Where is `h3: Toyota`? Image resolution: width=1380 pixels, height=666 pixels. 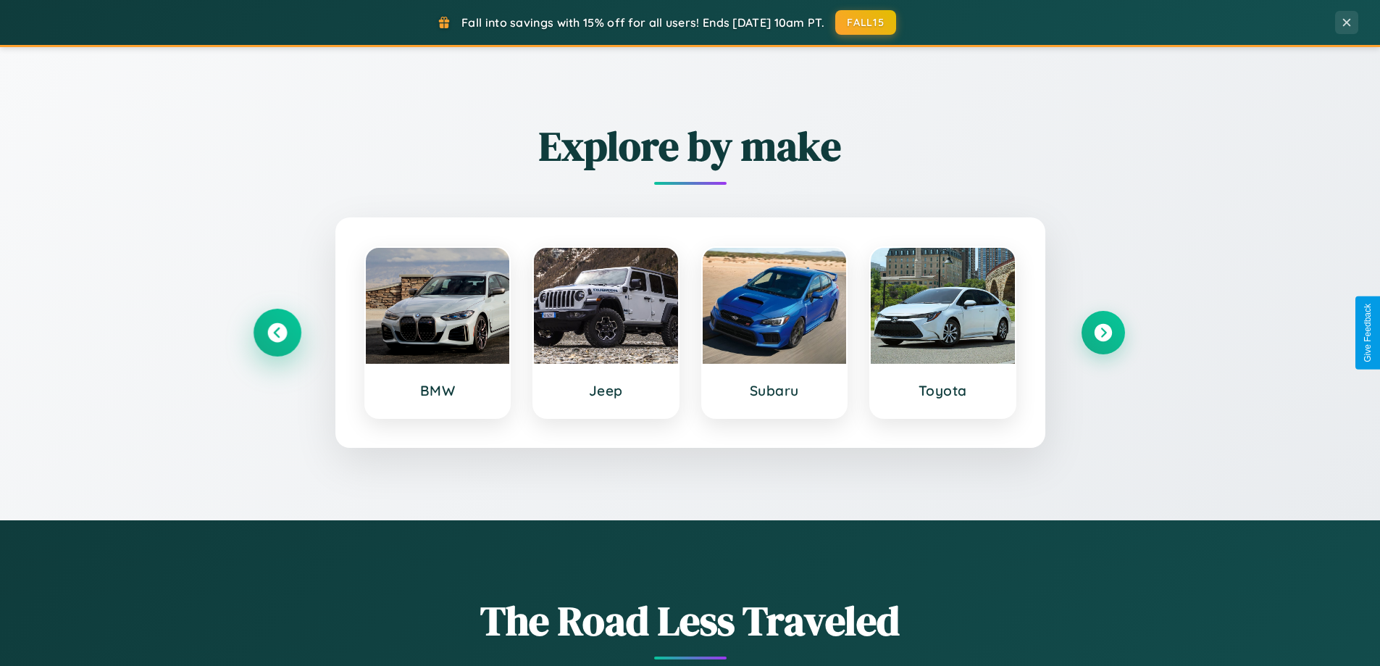
h3: Toyota is located at coordinates (942, 390).